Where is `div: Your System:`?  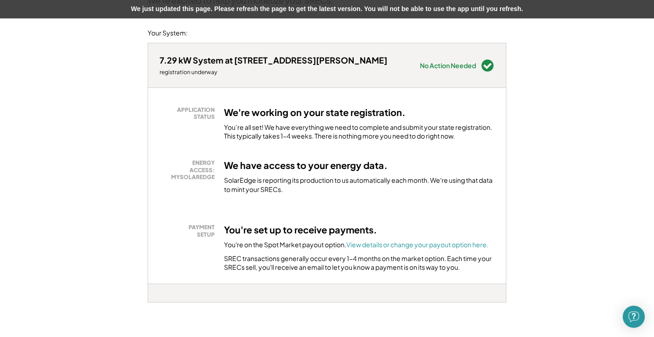
div: Your System: is located at coordinates (167, 33).